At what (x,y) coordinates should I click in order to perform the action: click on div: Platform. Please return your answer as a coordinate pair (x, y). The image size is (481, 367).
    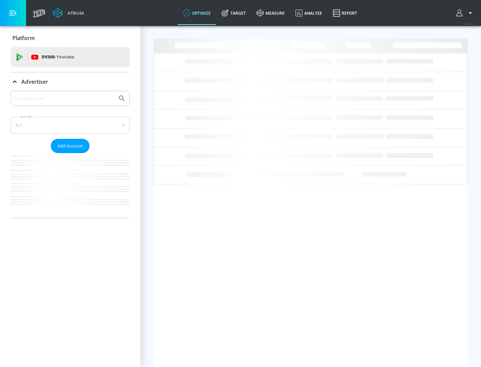
    Looking at the image, I should click on (70, 38).